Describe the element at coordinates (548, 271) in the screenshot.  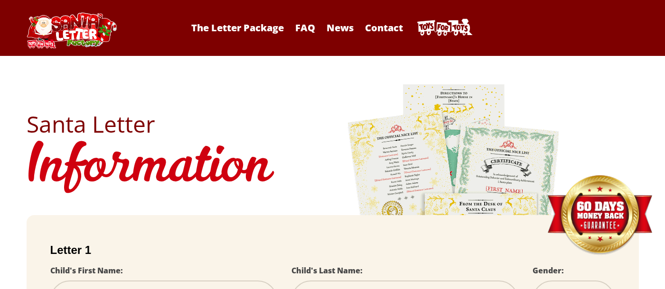
I see `label: Gender:` at that location.